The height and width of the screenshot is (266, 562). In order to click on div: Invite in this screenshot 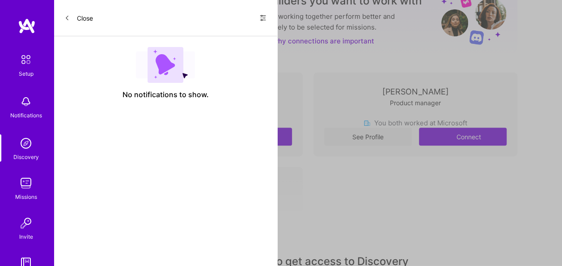, I will do `click(26, 236)`.